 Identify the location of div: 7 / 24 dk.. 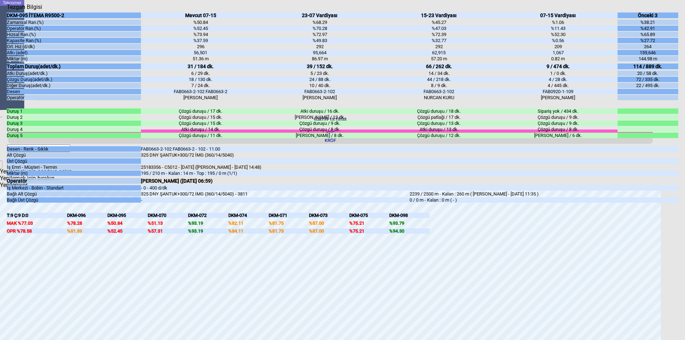
(201, 85).